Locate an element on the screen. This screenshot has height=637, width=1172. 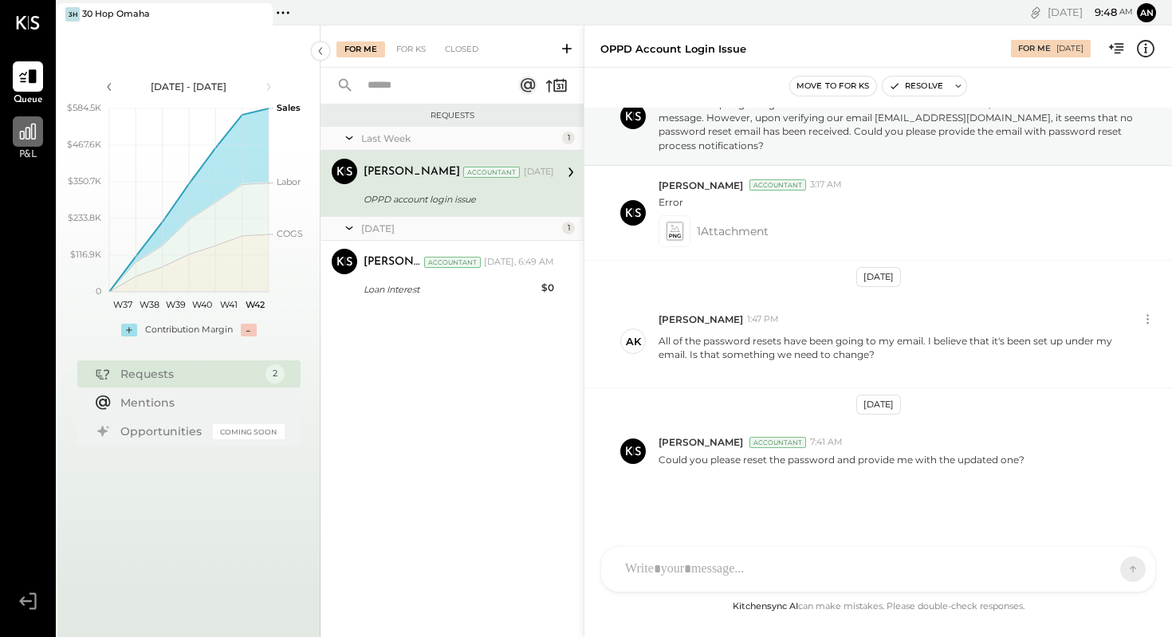
span: 1 Attachment is located at coordinates (733, 231).